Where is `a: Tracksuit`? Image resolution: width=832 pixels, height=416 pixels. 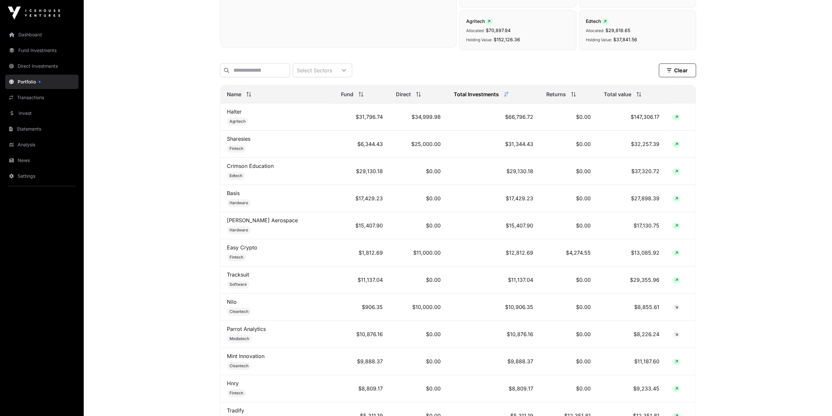
a: Tracksuit is located at coordinates (238, 274).